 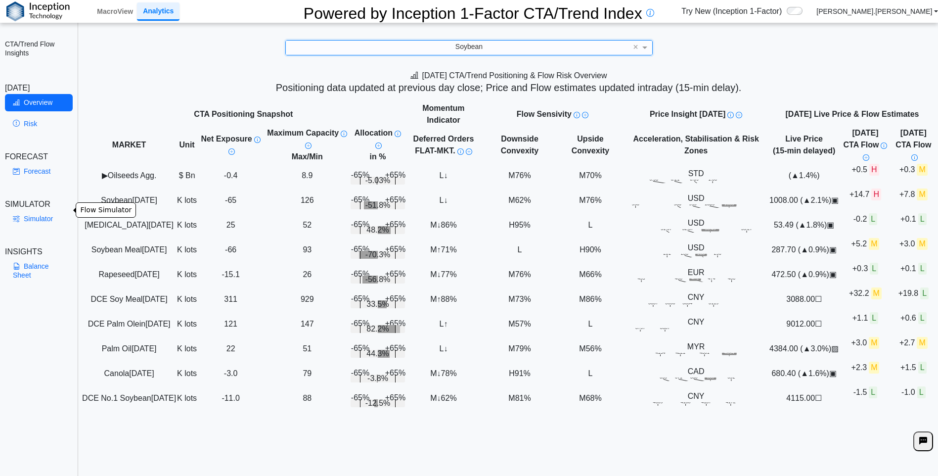 I want to click on span: +1.5, so click(x=913, y=367).